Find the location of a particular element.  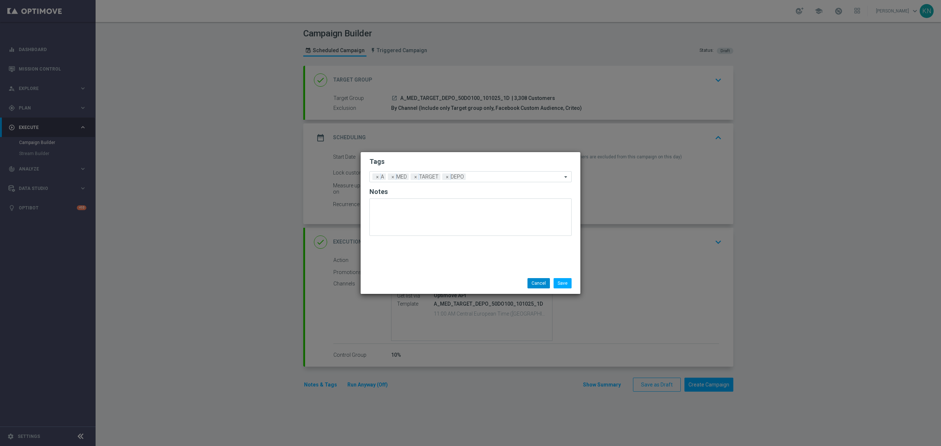

span: MED is located at coordinates (401, 177).